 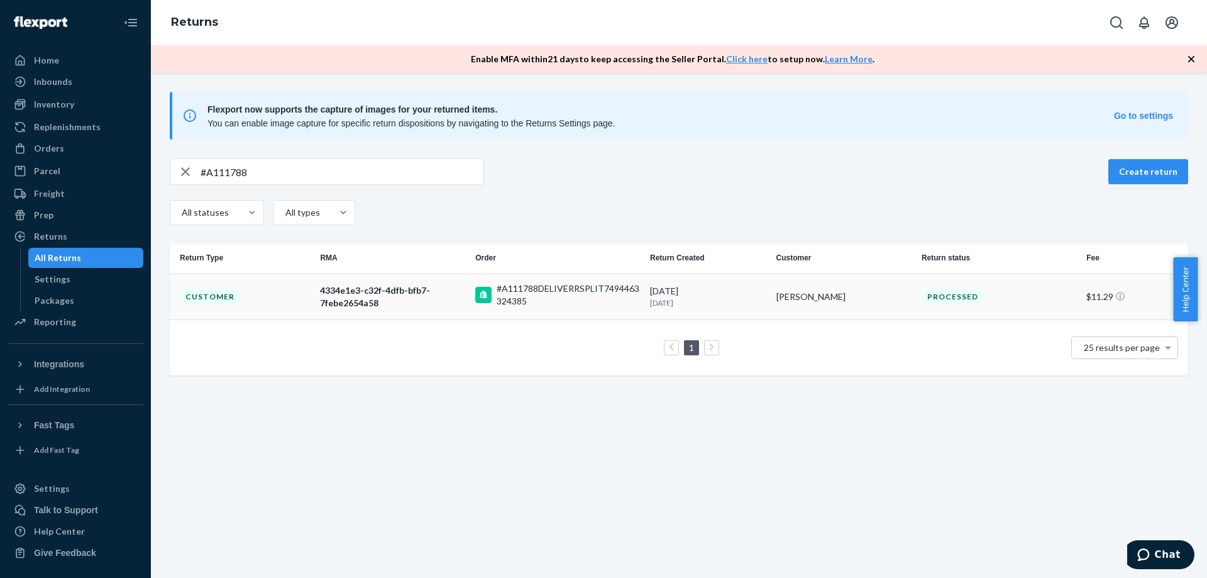 What do you see at coordinates (210, 296) in the screenshot?
I see `div: Customer` at bounding box center [210, 296].